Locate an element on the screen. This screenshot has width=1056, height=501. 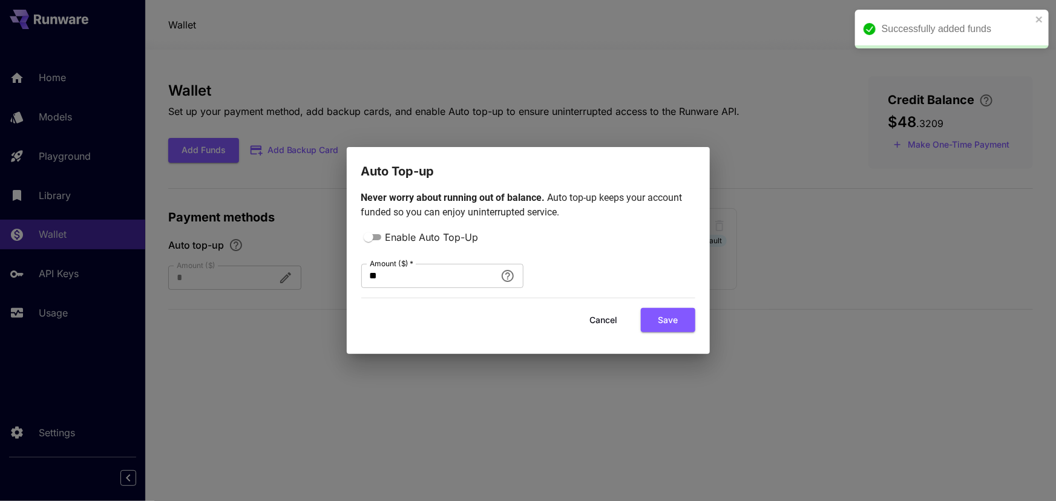
span: Never worry about running out of balance. is located at coordinates (455, 197).